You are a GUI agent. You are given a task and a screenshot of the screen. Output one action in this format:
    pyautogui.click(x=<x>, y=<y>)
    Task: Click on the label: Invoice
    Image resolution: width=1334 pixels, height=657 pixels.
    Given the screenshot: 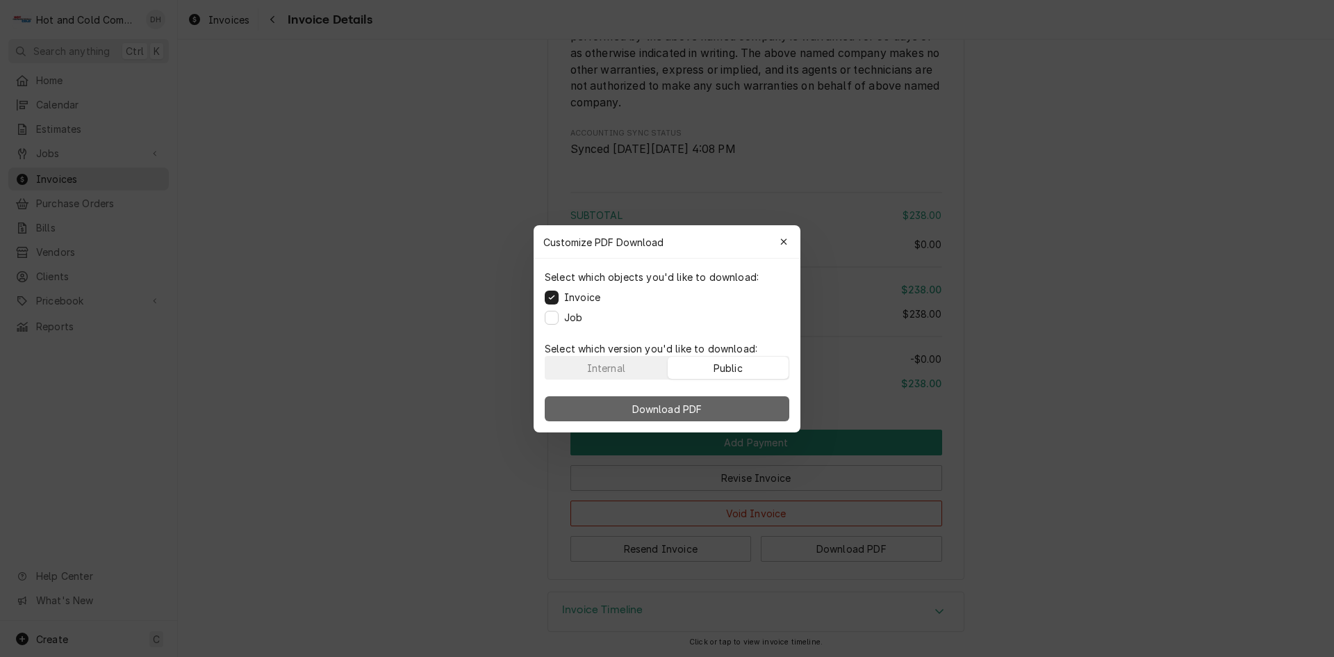 What is the action you would take?
    pyautogui.click(x=582, y=297)
    